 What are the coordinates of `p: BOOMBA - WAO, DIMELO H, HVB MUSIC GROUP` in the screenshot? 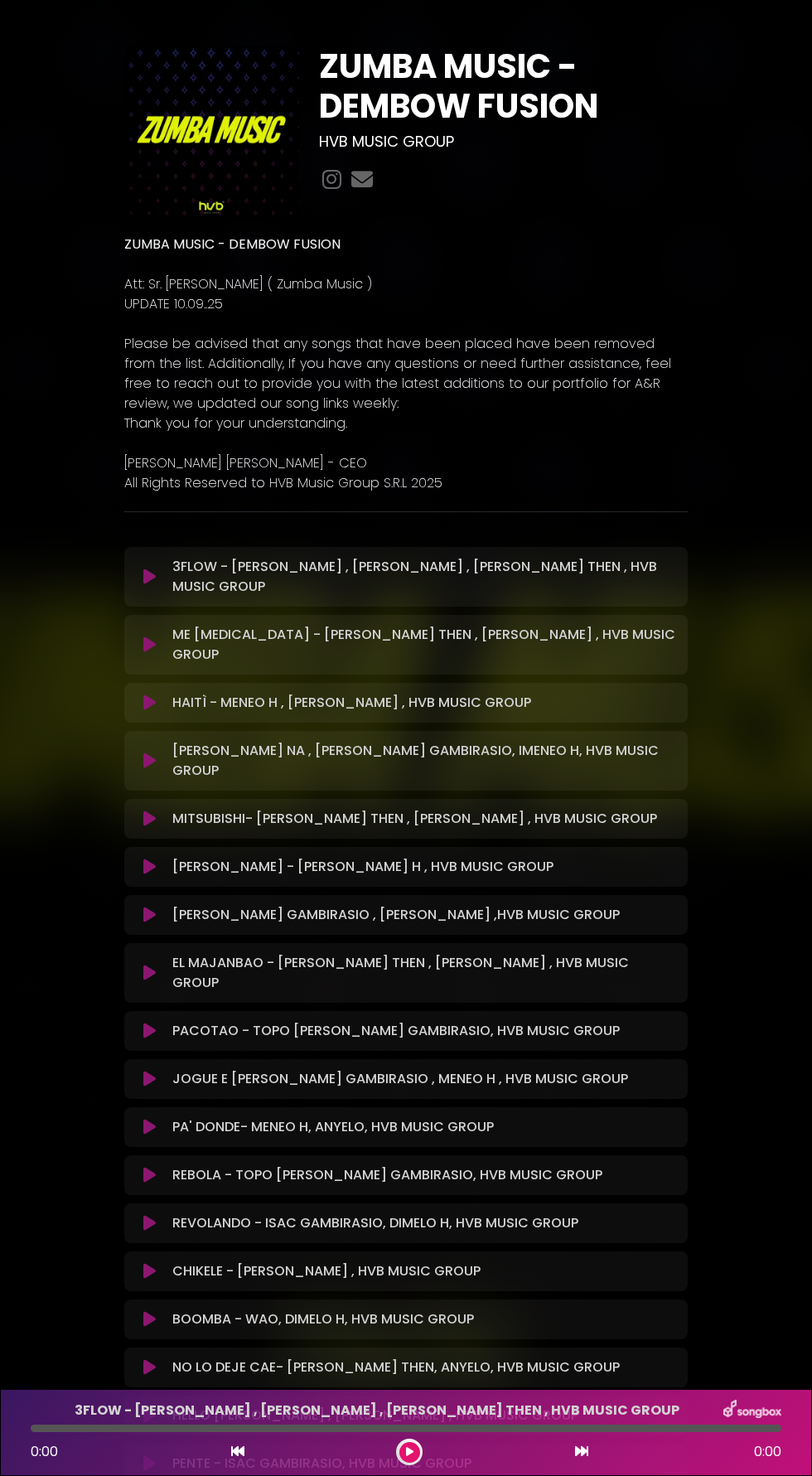 It's located at (425, 1320).